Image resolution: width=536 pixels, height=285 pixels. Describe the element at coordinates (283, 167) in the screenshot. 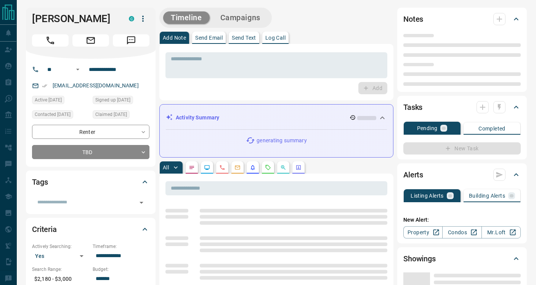

I see `svg: Opportunities` at that location.